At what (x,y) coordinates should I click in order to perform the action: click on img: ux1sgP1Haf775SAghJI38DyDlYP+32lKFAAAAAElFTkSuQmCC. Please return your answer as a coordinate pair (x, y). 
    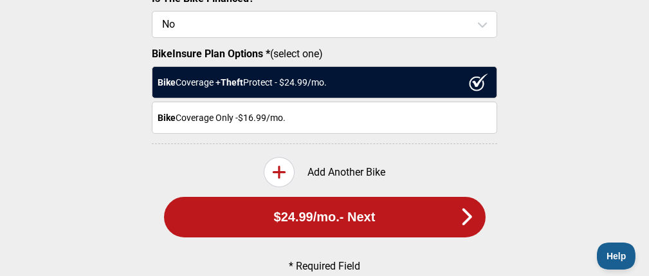
    Looking at the image, I should click on (478, 82).